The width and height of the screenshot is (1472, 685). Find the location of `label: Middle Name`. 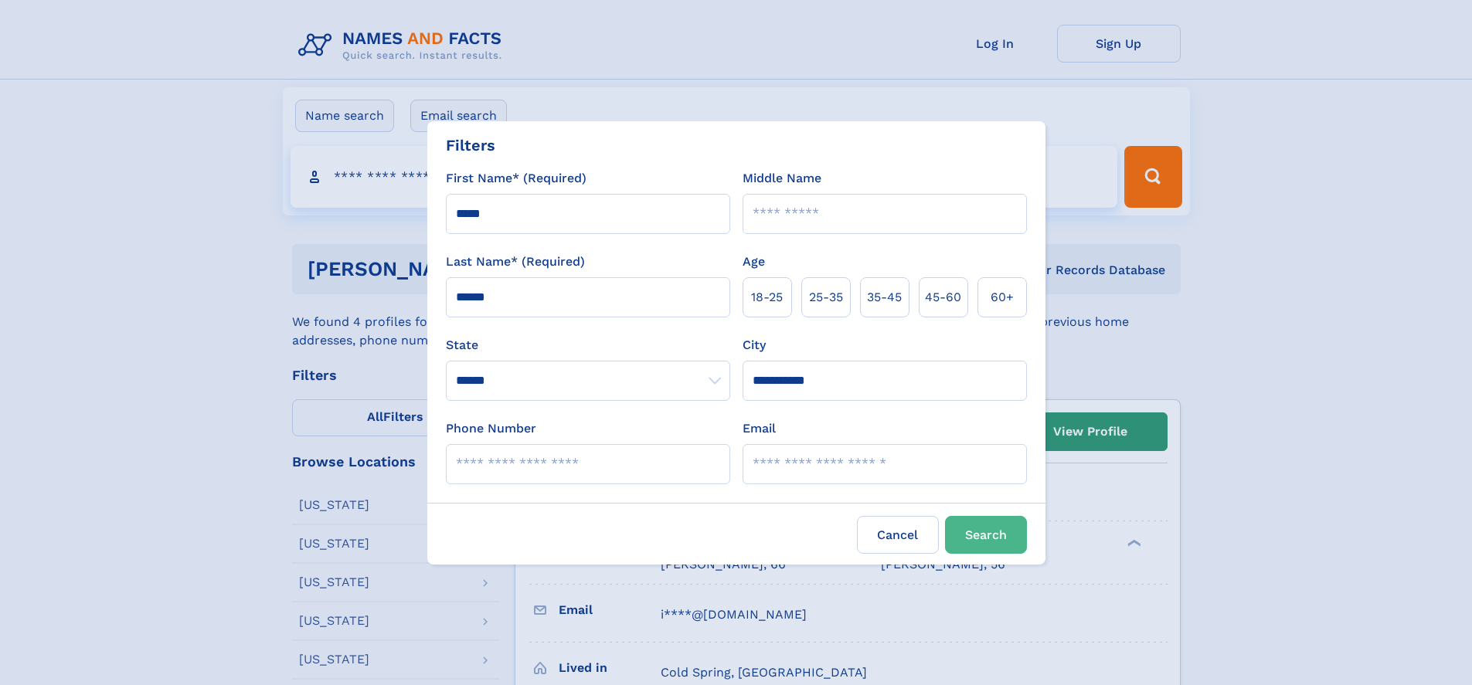

label: Middle Name is located at coordinates (782, 178).